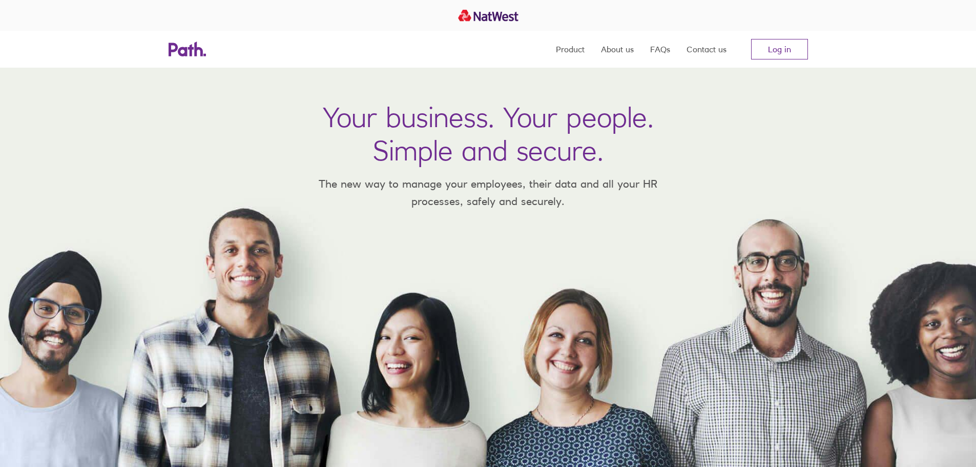 The width and height of the screenshot is (976, 467). I want to click on a: About us, so click(618, 49).